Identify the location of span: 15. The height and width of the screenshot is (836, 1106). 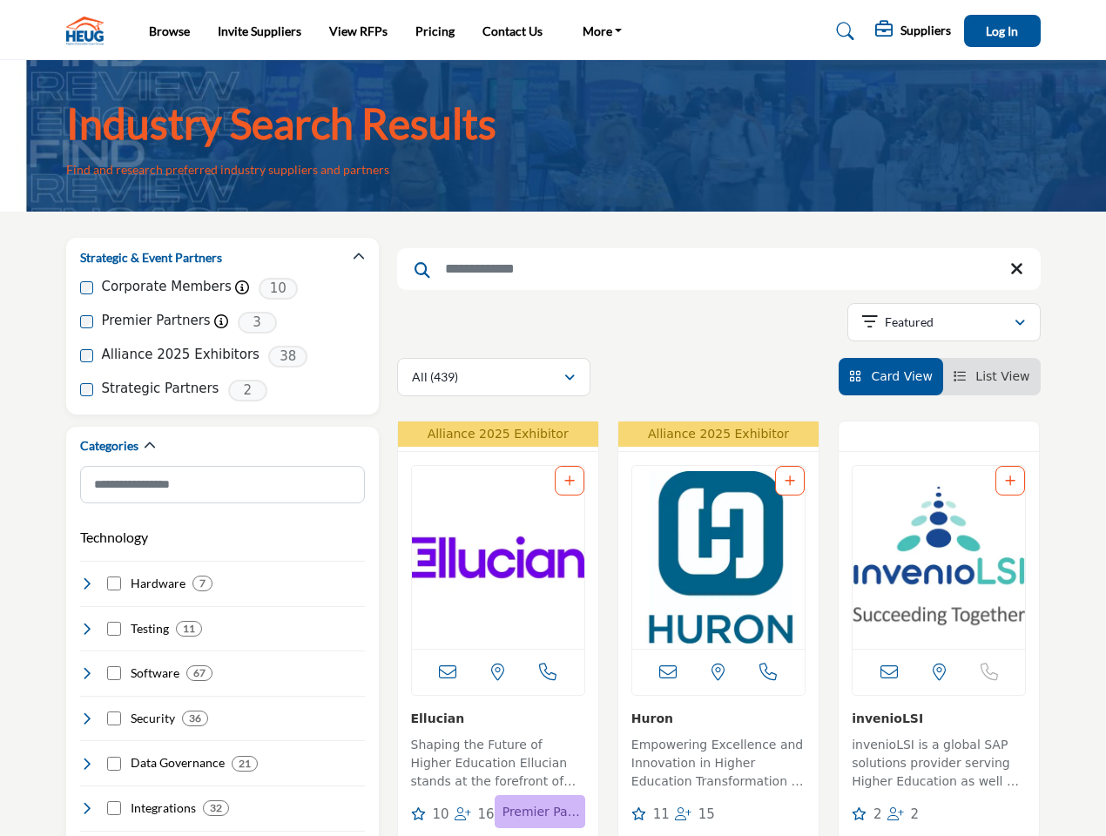
(706, 814).